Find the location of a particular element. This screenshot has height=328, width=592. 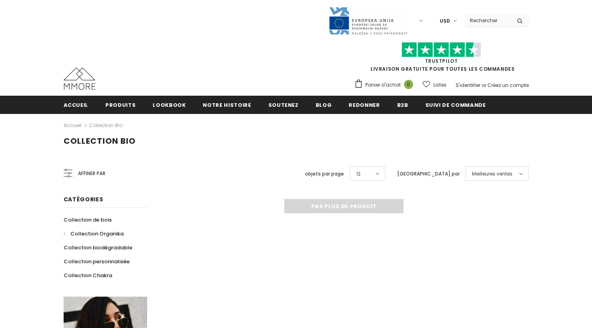

span: USD is located at coordinates (445, 21).